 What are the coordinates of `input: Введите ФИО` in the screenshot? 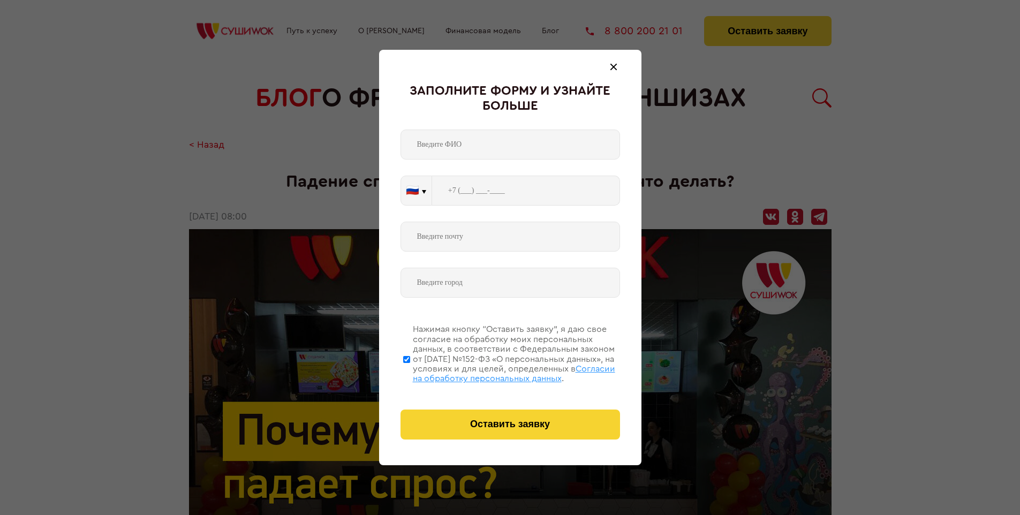 It's located at (510, 145).